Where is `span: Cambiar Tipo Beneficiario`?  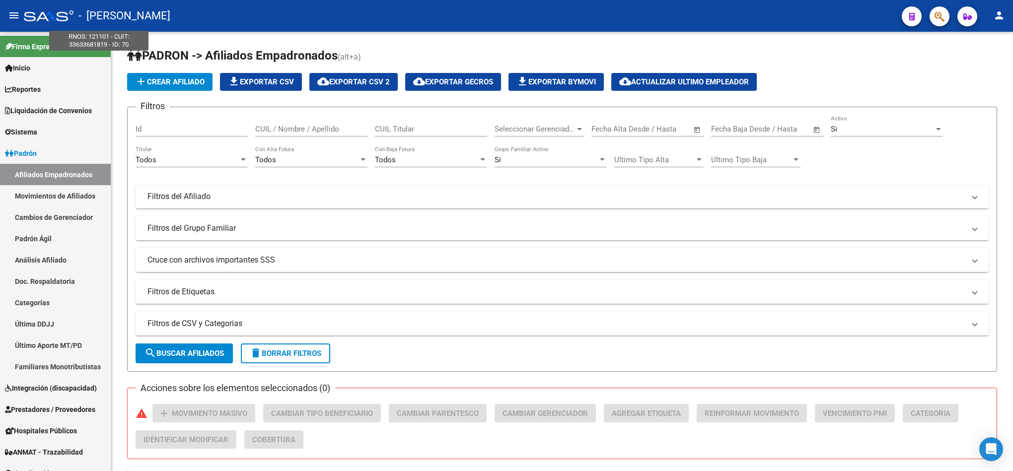
span: Cambiar Tipo Beneficiario is located at coordinates (322, 414).